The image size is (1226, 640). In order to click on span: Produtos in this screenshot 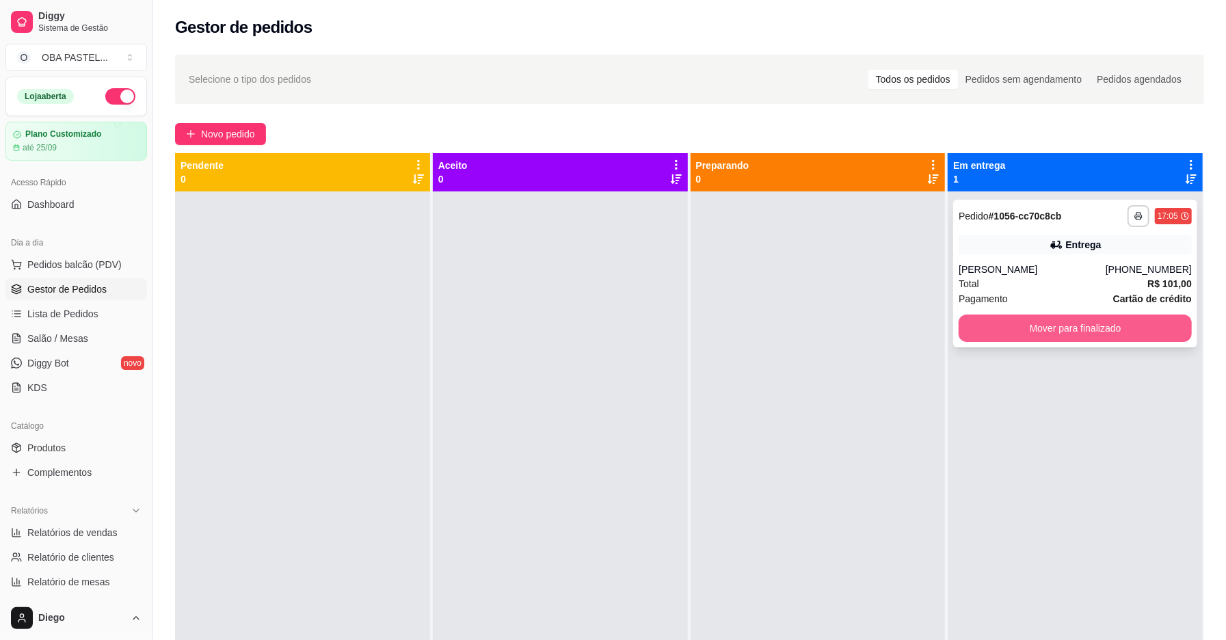, I will do `click(46, 448)`.